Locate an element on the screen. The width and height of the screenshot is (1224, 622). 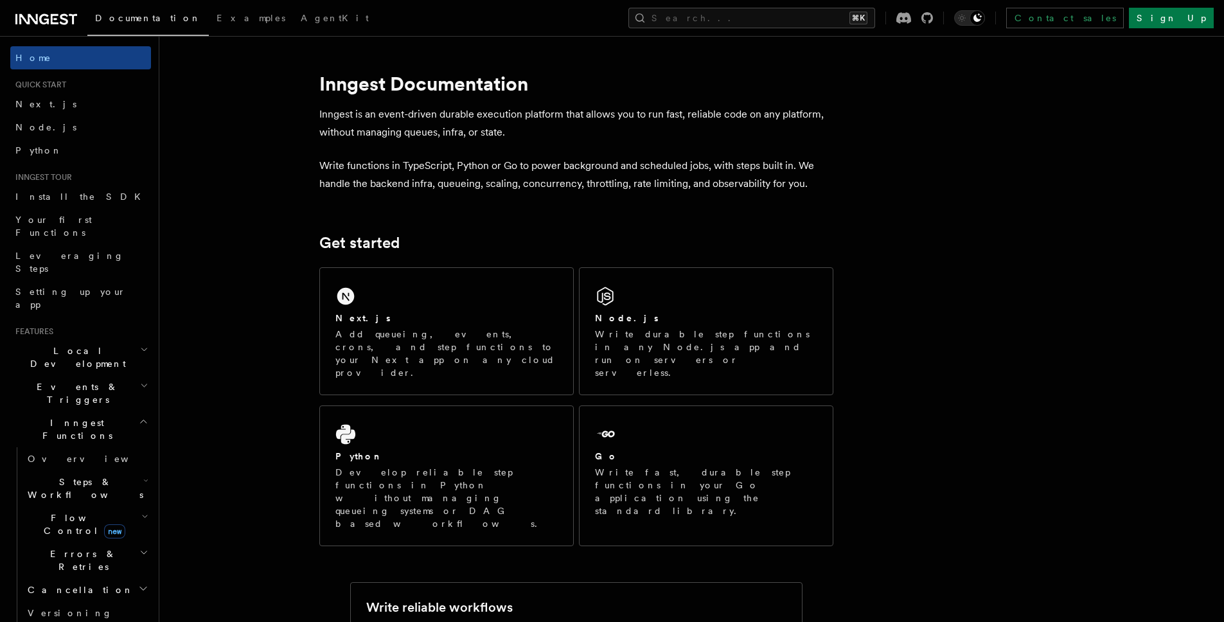
h2: Write reliable workflows is located at coordinates (439, 607).